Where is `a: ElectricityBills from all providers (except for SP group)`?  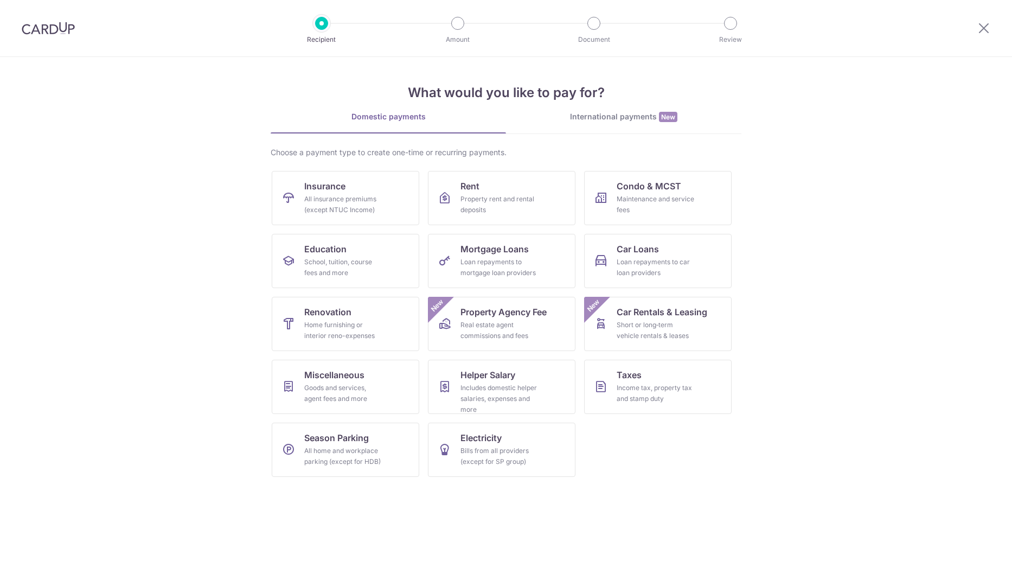
a: ElectricityBills from all providers (except for SP group) is located at coordinates (502, 449).